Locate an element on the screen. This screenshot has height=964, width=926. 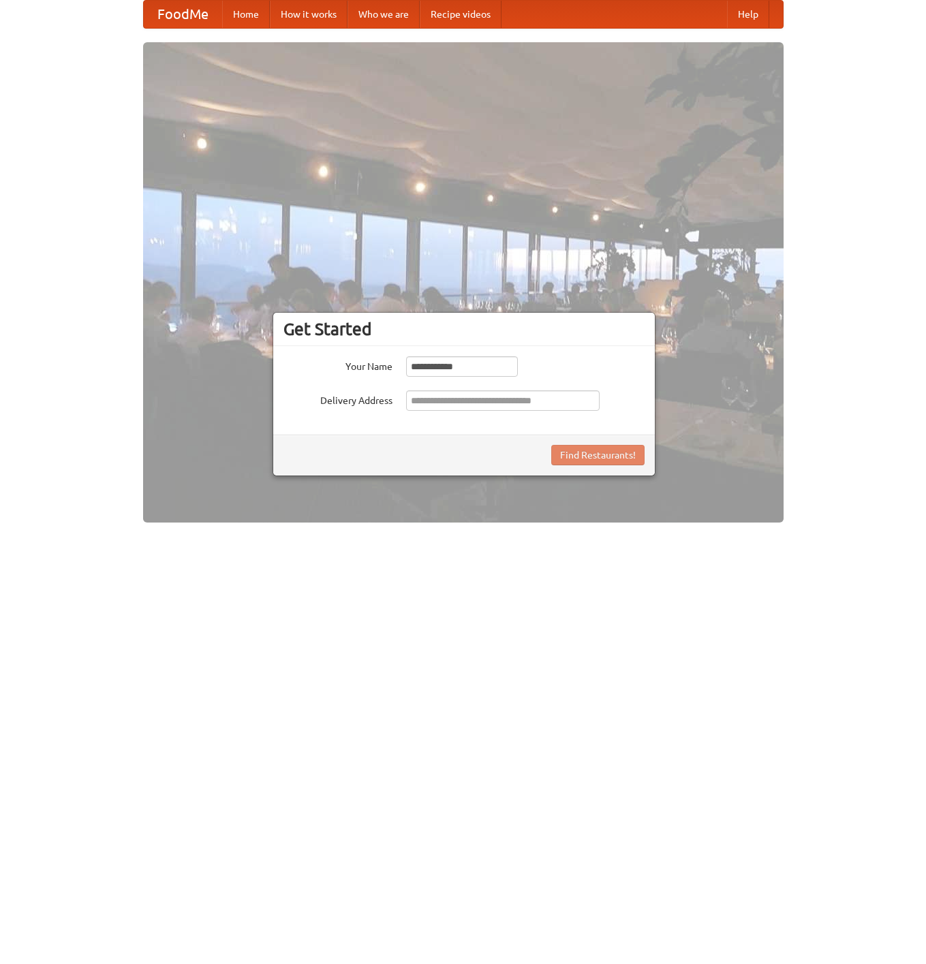
label: Your Name is located at coordinates (338, 365).